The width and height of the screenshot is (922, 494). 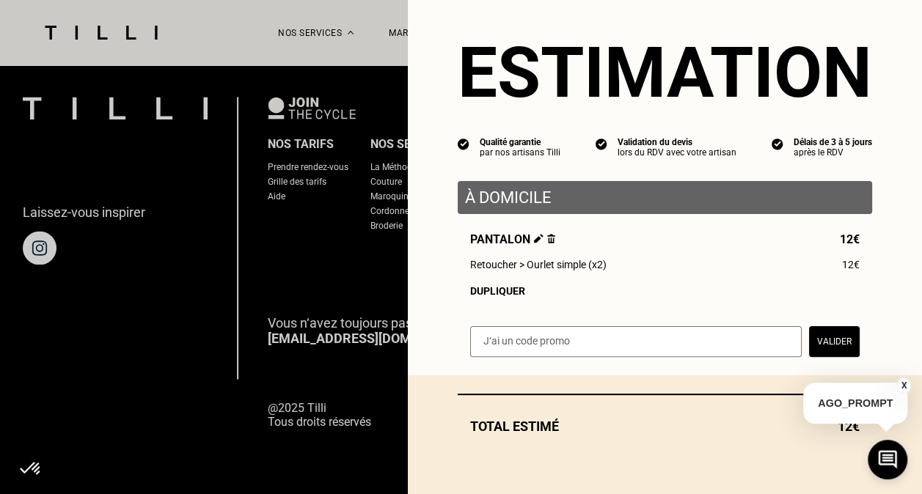 What do you see at coordinates (538, 238) in the screenshot?
I see `img: Éditer` at bounding box center [538, 238].